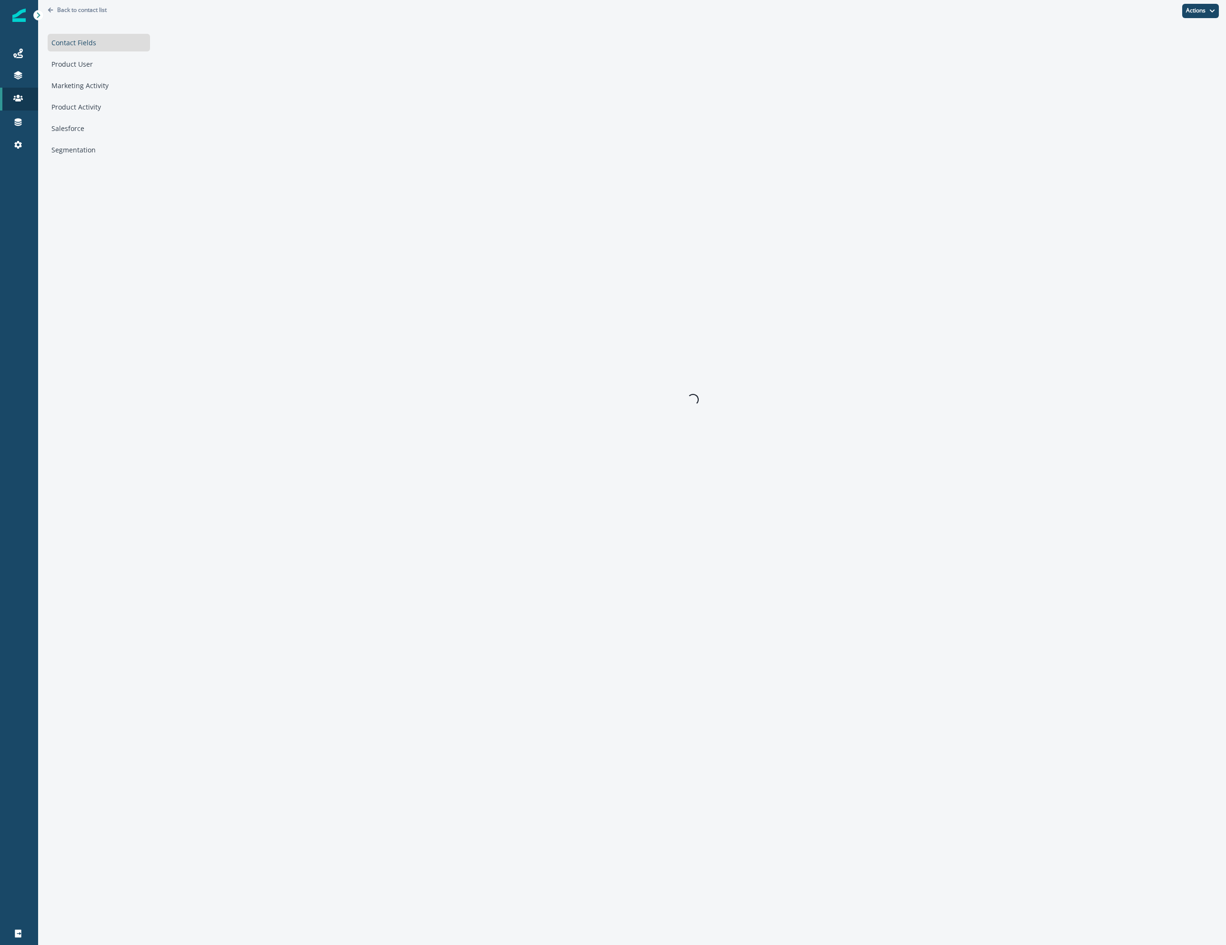  What do you see at coordinates (99, 42) in the screenshot?
I see `div: Contact Fields` at bounding box center [99, 42].